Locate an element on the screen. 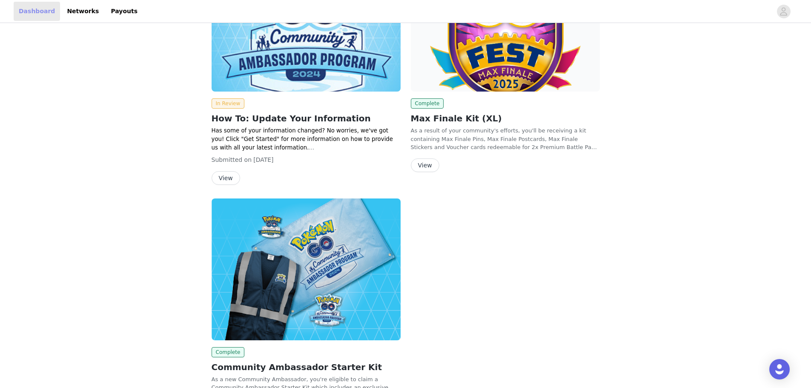 This screenshot has width=811, height=388. h2: Max Finale Kit (XL) is located at coordinates (505, 118).